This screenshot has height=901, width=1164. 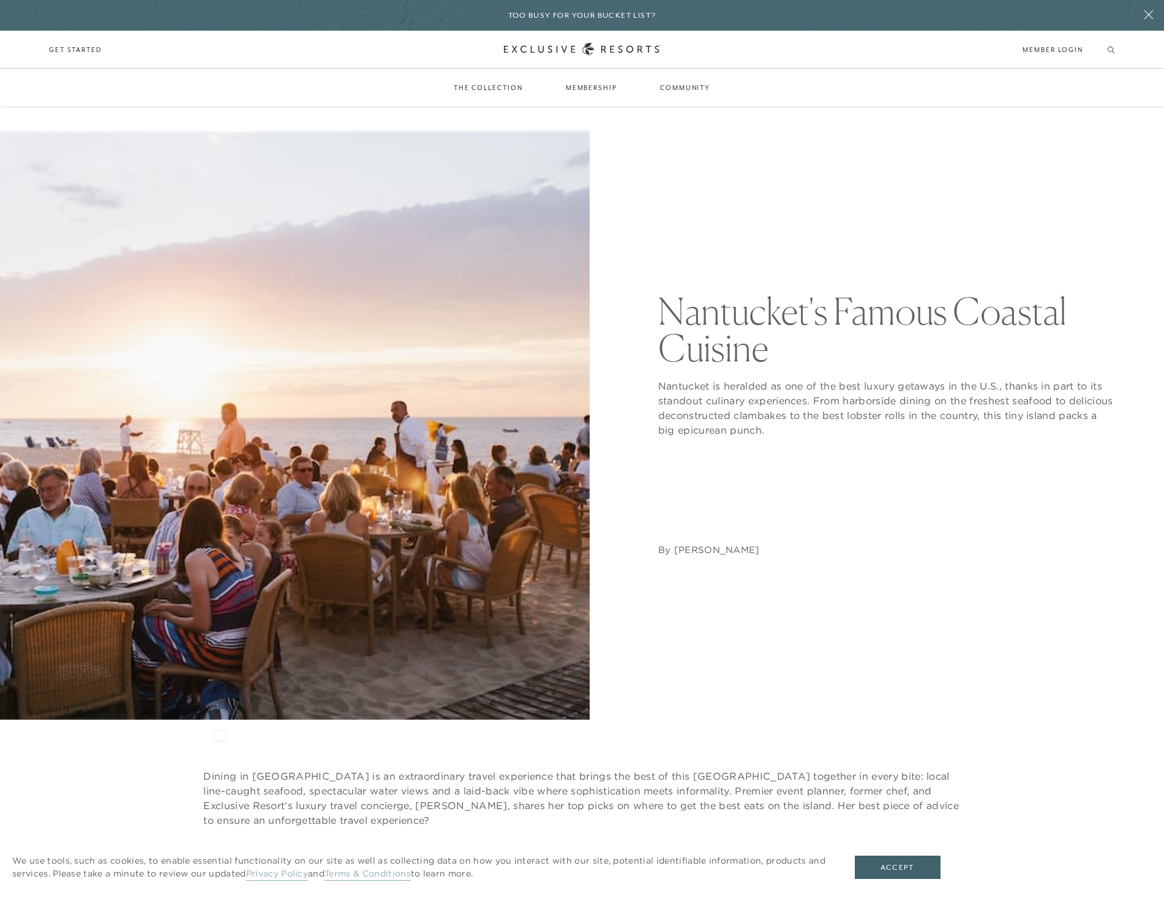 I want to click on a: Terms & Conditions, so click(x=367, y=874).